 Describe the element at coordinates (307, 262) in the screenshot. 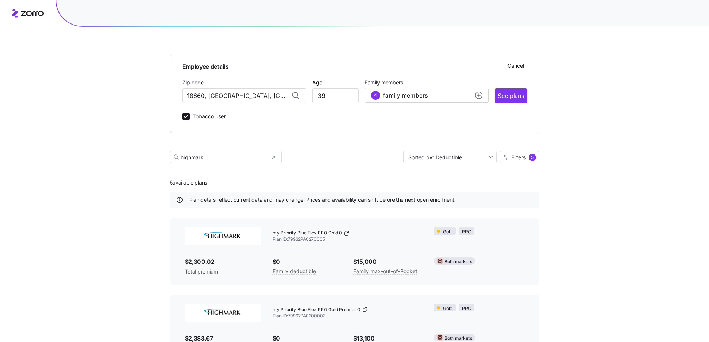

I see `span: $0` at that location.